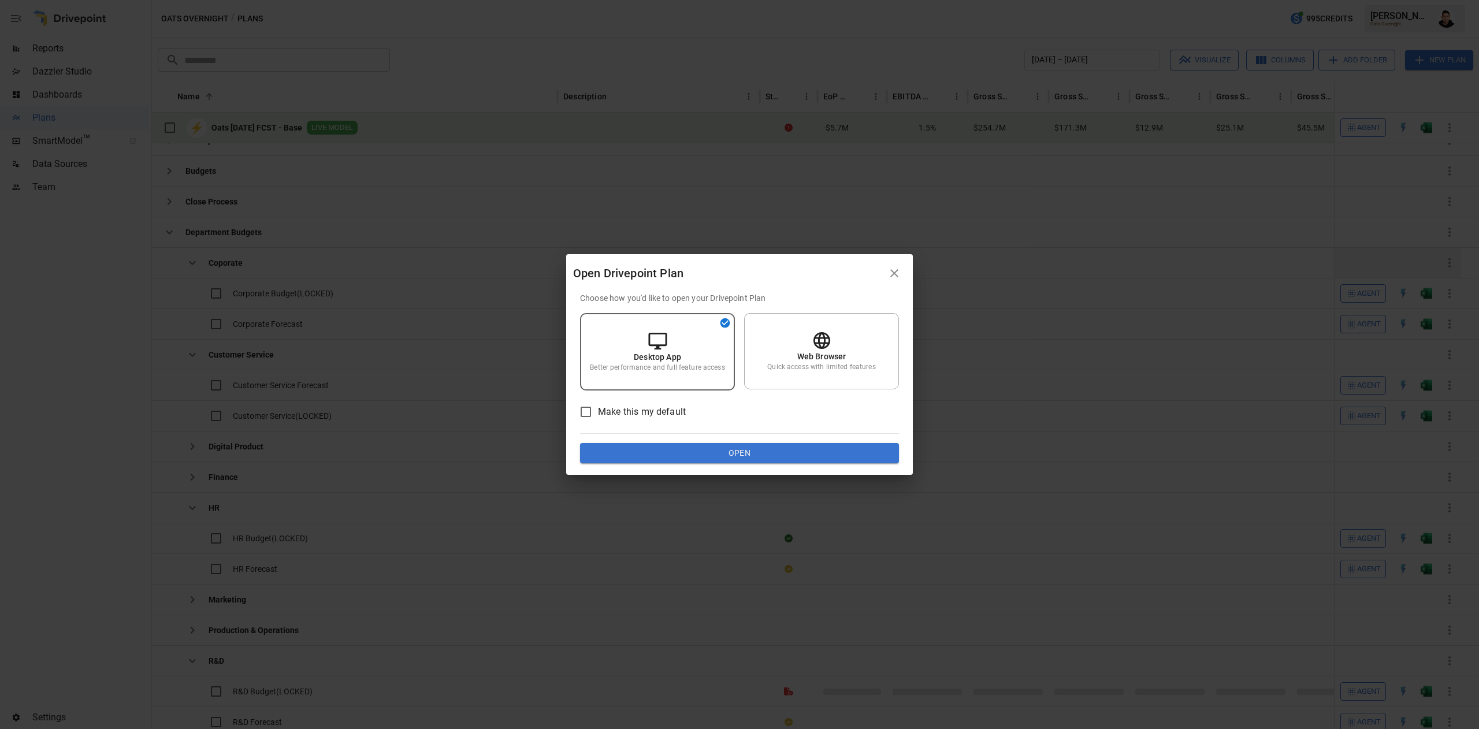 This screenshot has height=729, width=1479. Describe the element at coordinates (739, 453) in the screenshot. I see `button: Open` at that location.